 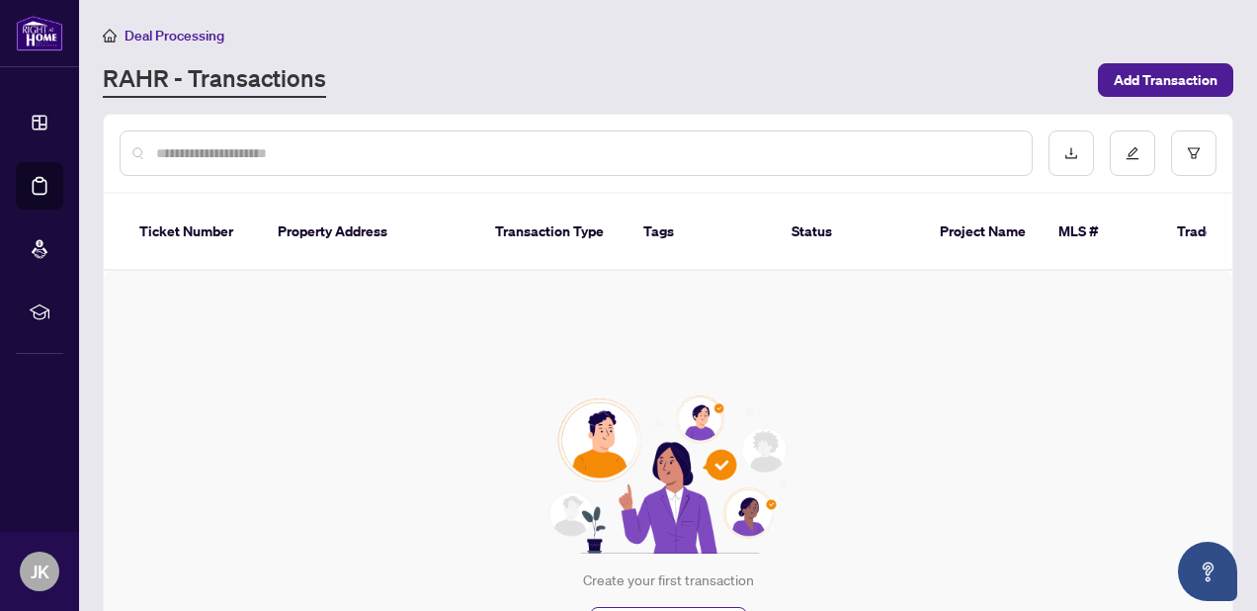 What do you see at coordinates (1071, 153) in the screenshot?
I see `button: download` at bounding box center [1071, 153].